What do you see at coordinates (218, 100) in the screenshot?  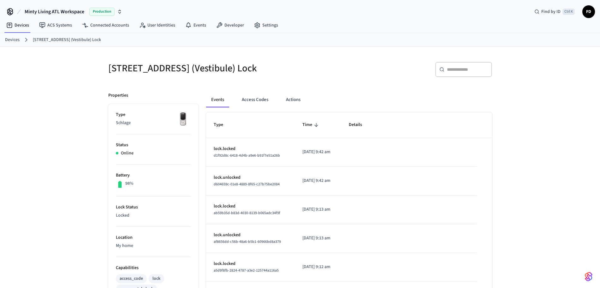 I see `button: Events` at bounding box center [218, 100].